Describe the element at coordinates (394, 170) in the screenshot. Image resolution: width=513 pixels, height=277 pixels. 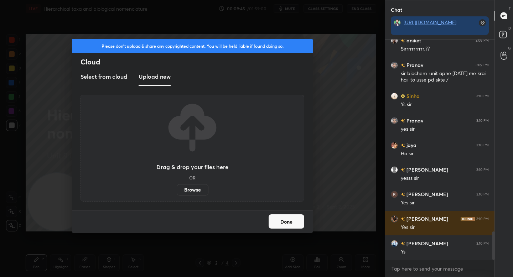
I see `img: default.png` at that location.